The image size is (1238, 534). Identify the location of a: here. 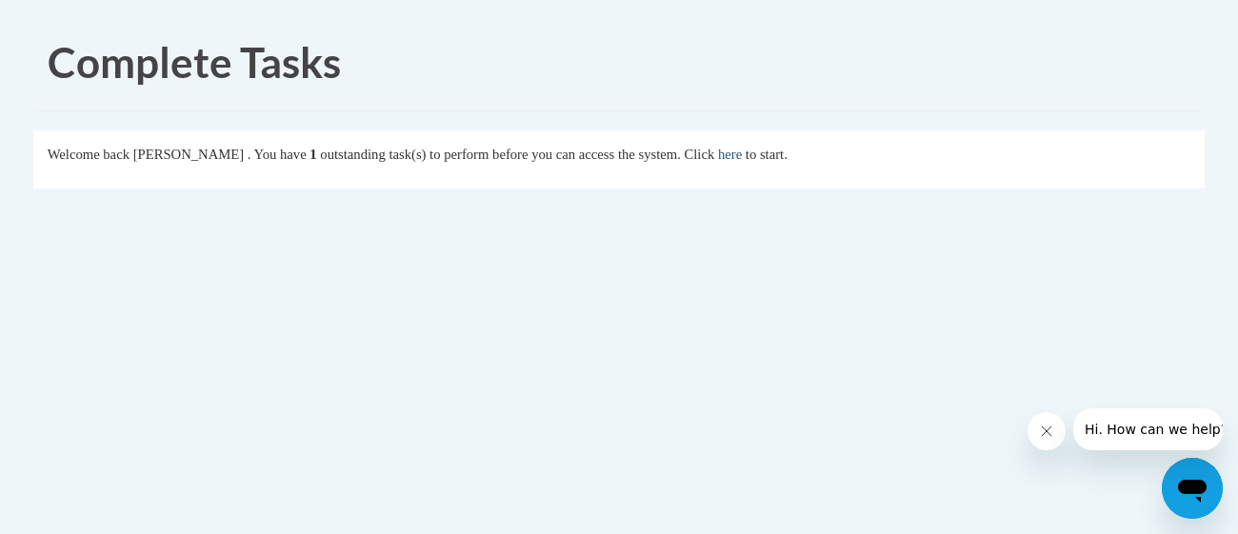
(729, 154).